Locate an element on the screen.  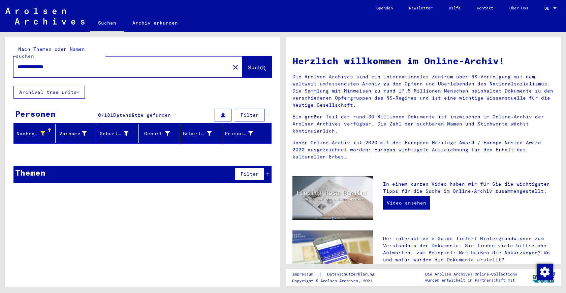
mat-header-cell: Nachname is located at coordinates (35, 134).